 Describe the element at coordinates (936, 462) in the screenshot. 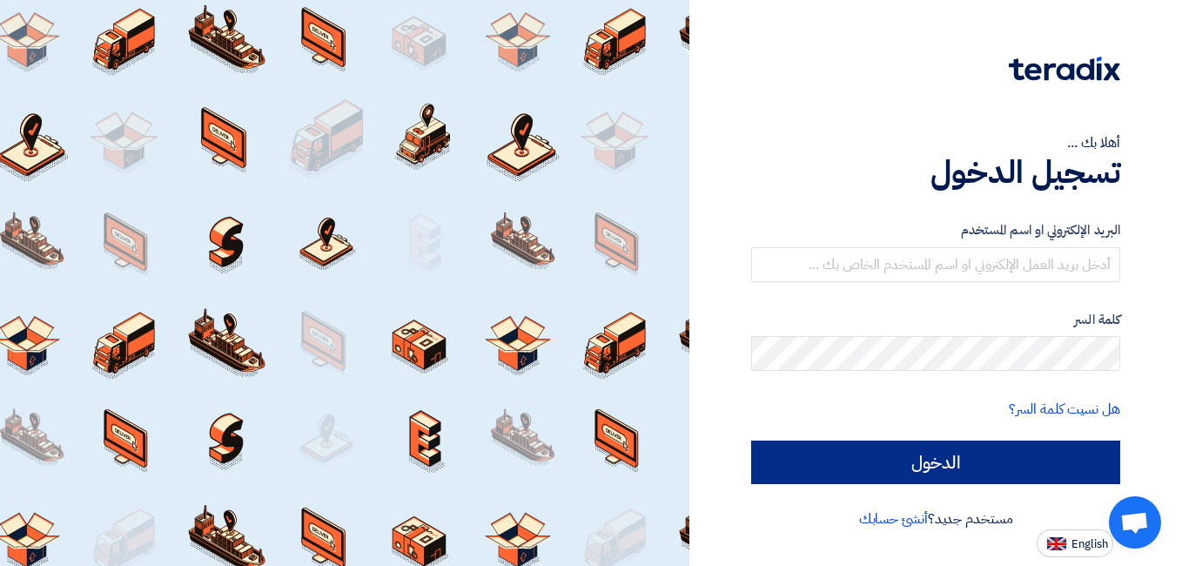

I see `input: الدخول` at that location.